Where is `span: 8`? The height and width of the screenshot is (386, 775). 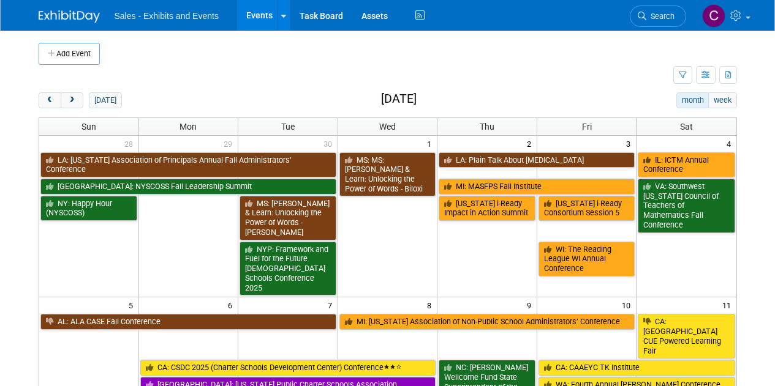
span: 8 is located at coordinates (431, 305).